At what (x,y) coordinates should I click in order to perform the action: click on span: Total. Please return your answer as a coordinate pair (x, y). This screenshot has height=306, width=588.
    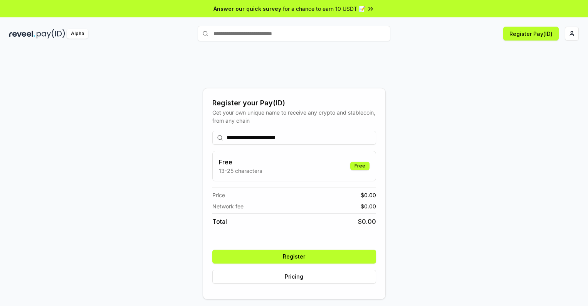
    Looking at the image, I should click on (220, 221).